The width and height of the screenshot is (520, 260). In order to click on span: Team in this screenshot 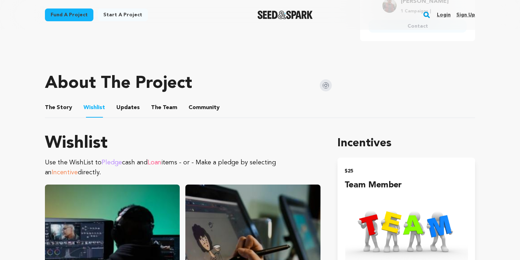, I will do `click(164, 108)`.